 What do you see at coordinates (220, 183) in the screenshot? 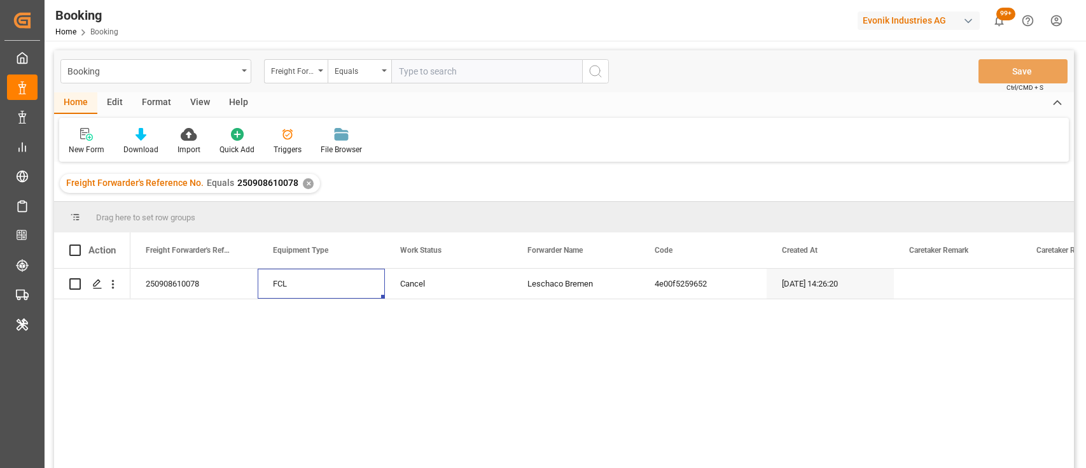
I see `span: Equals` at bounding box center [220, 183].